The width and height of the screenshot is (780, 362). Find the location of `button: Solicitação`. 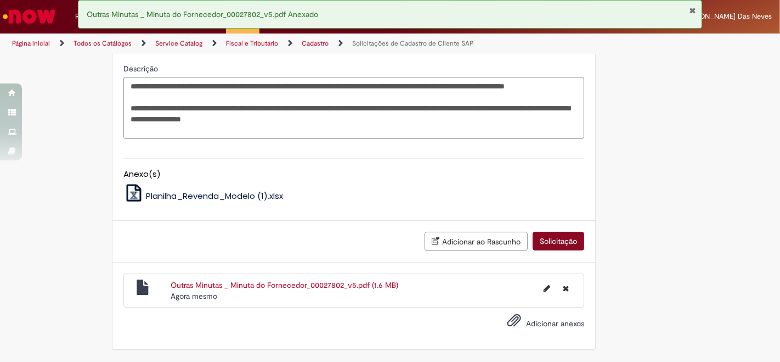

button: Solicitação is located at coordinates (559, 241).